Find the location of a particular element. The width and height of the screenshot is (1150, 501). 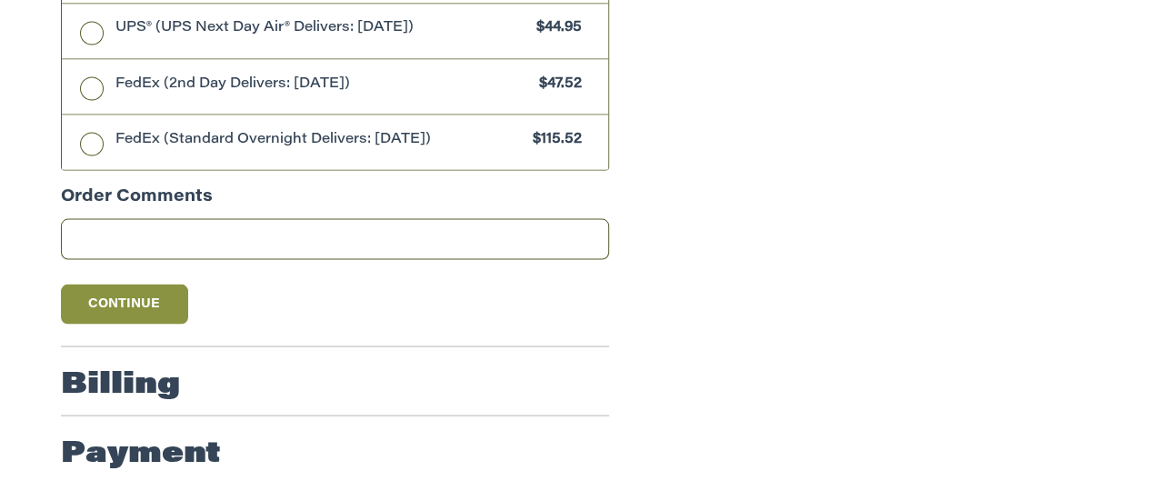

legend: Order Comments is located at coordinates (136, 201).